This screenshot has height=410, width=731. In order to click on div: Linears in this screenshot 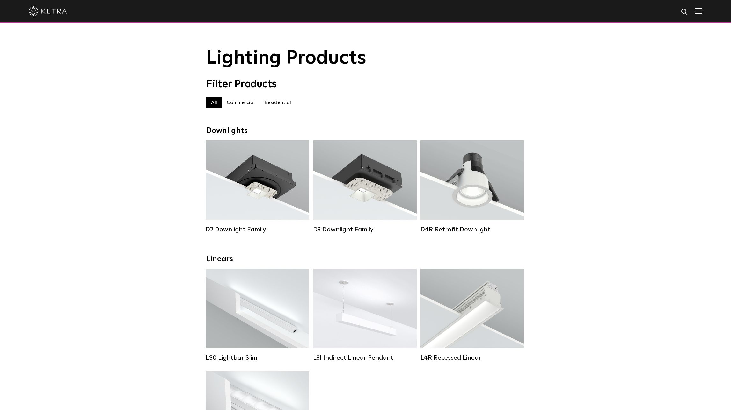, I will do `click(366, 259)`.